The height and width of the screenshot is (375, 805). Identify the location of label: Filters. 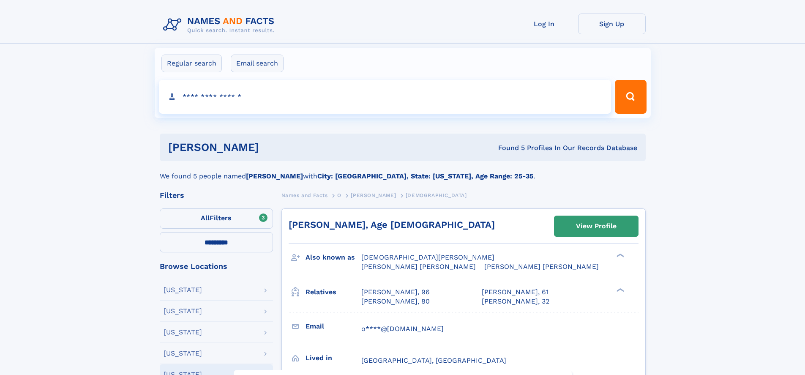
(216, 219).